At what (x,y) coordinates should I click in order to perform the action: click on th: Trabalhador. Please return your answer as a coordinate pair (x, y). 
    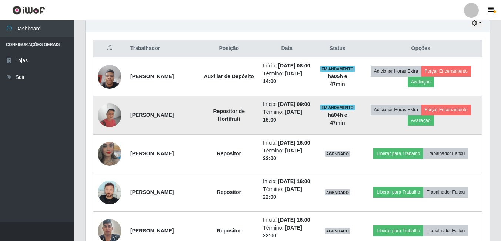
    Looking at the image, I should click on (163, 49).